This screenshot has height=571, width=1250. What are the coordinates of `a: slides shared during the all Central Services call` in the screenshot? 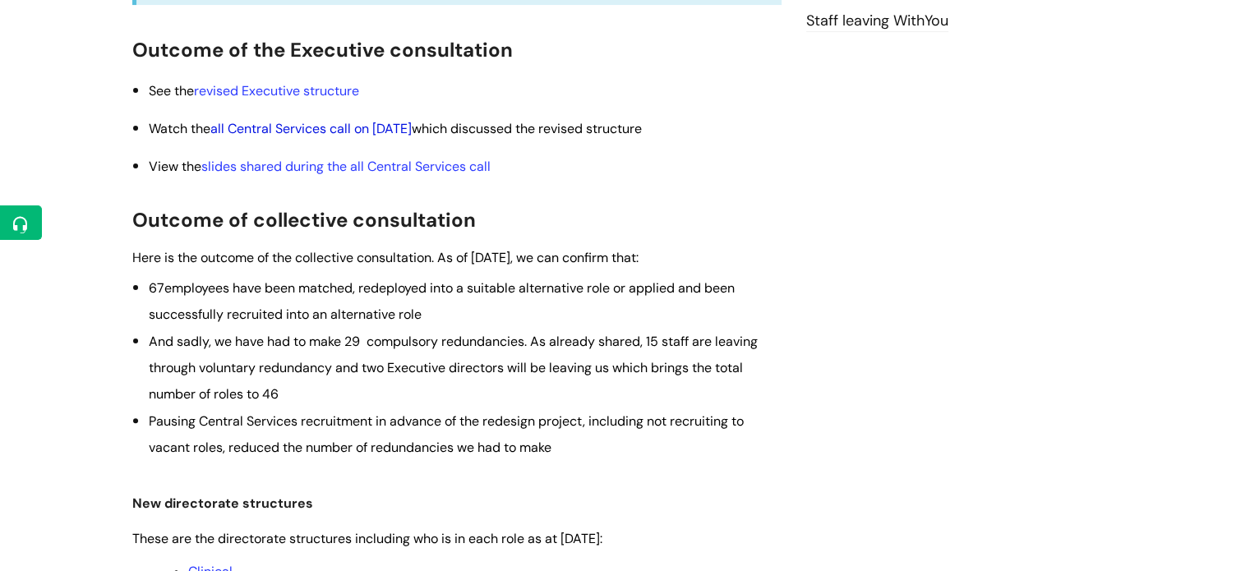 It's located at (346, 166).